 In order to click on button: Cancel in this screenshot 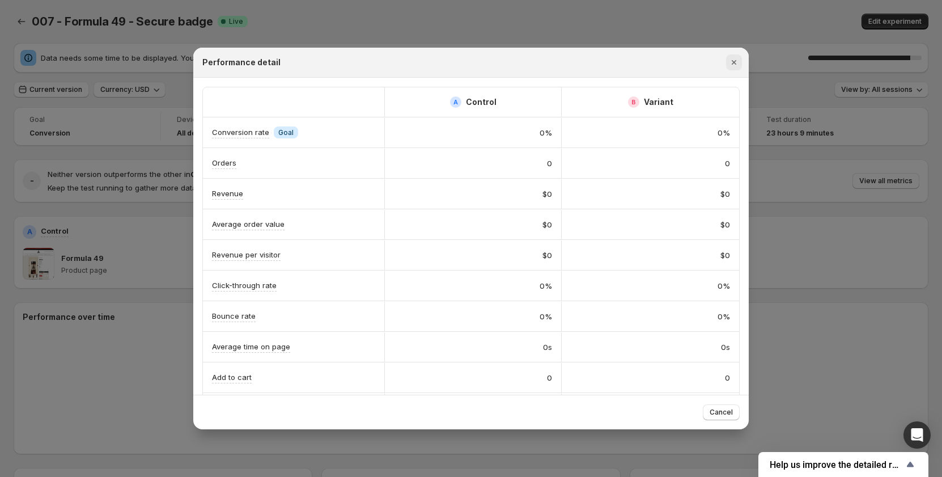, I will do `click(721, 412)`.